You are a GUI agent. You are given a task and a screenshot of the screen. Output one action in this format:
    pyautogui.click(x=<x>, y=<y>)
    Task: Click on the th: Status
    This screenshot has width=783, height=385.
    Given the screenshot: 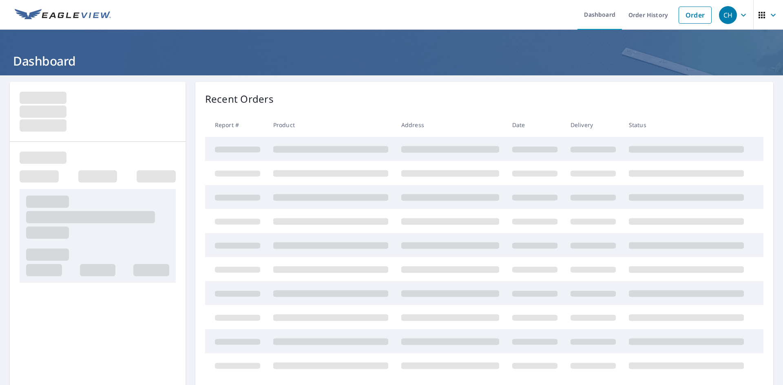 What is the action you would take?
    pyautogui.click(x=686, y=125)
    